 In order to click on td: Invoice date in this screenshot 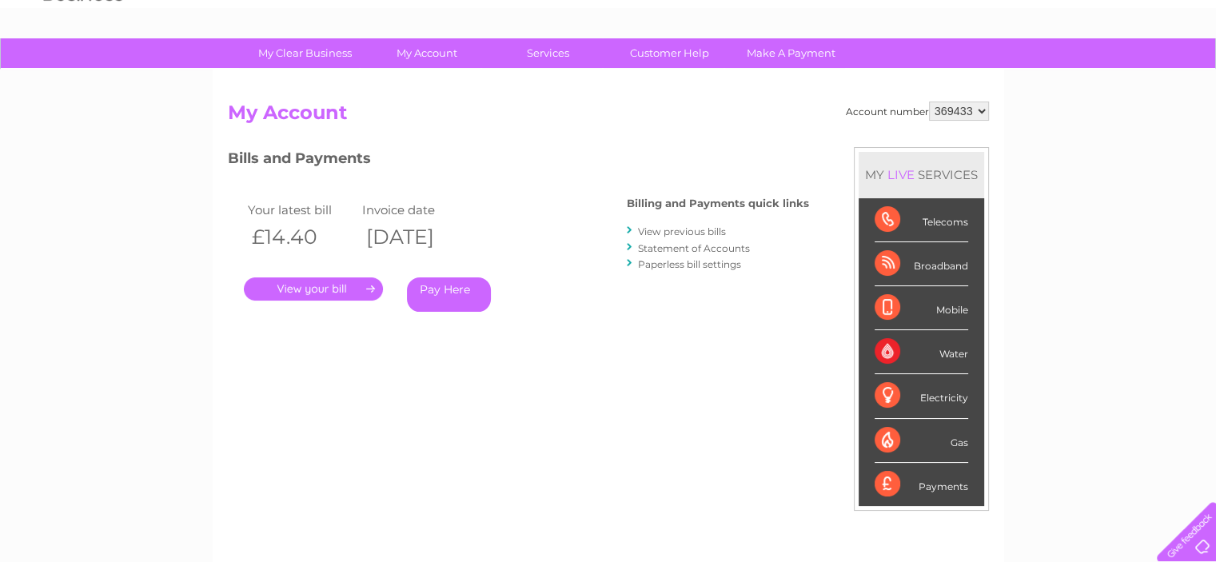, I will do `click(416, 209)`.